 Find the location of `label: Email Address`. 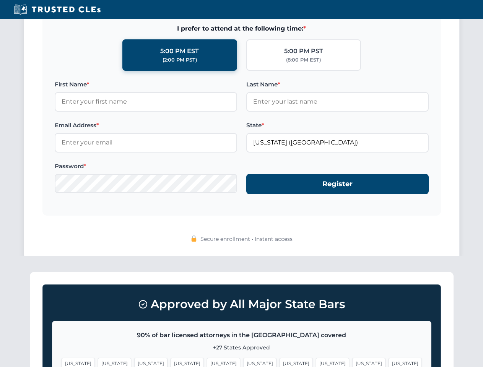

label: Email Address is located at coordinates (146, 125).